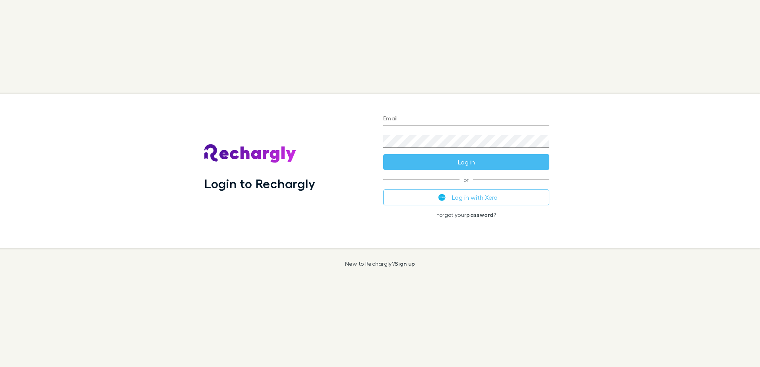 This screenshot has width=760, height=367. What do you see at coordinates (259, 184) in the screenshot?
I see `h1: Login to Rechargly` at bounding box center [259, 184].